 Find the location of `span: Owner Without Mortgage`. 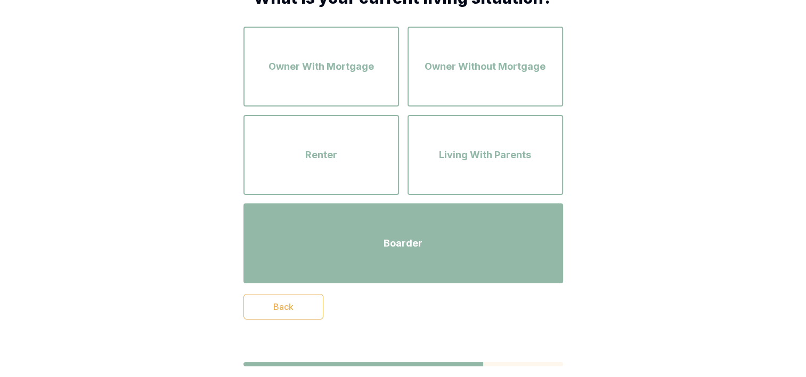

span: Owner Without Mortgage is located at coordinates (485, 67).